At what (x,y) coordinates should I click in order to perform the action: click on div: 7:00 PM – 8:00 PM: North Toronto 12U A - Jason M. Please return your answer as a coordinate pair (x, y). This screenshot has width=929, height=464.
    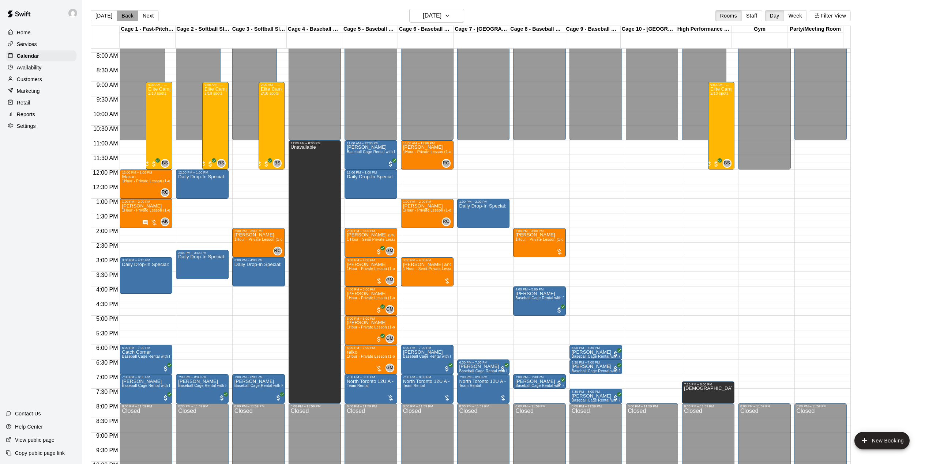
    Looking at the image, I should click on (483, 389).